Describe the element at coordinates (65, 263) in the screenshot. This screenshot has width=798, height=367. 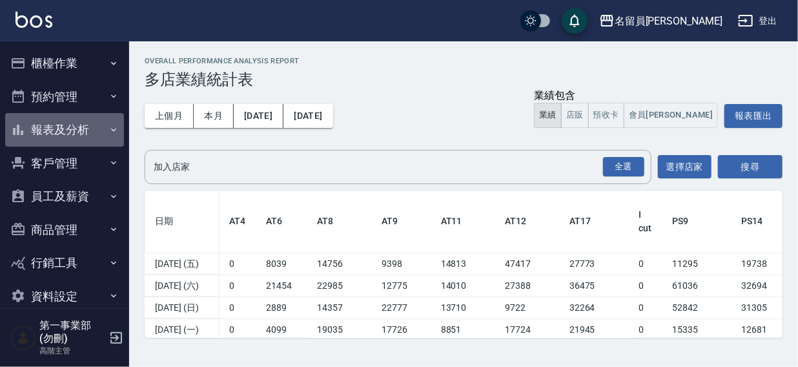
I see `button: 行銷工具` at that location.